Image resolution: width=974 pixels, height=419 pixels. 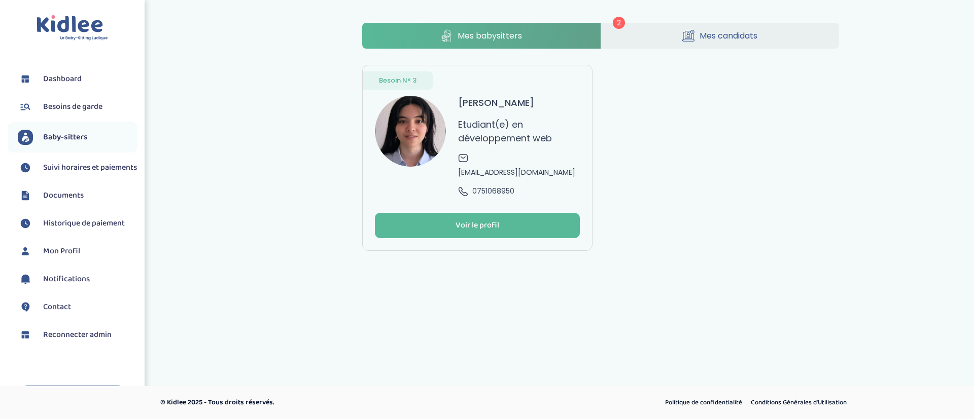 What do you see at coordinates (619, 23) in the screenshot?
I see `span: 2` at bounding box center [619, 23].